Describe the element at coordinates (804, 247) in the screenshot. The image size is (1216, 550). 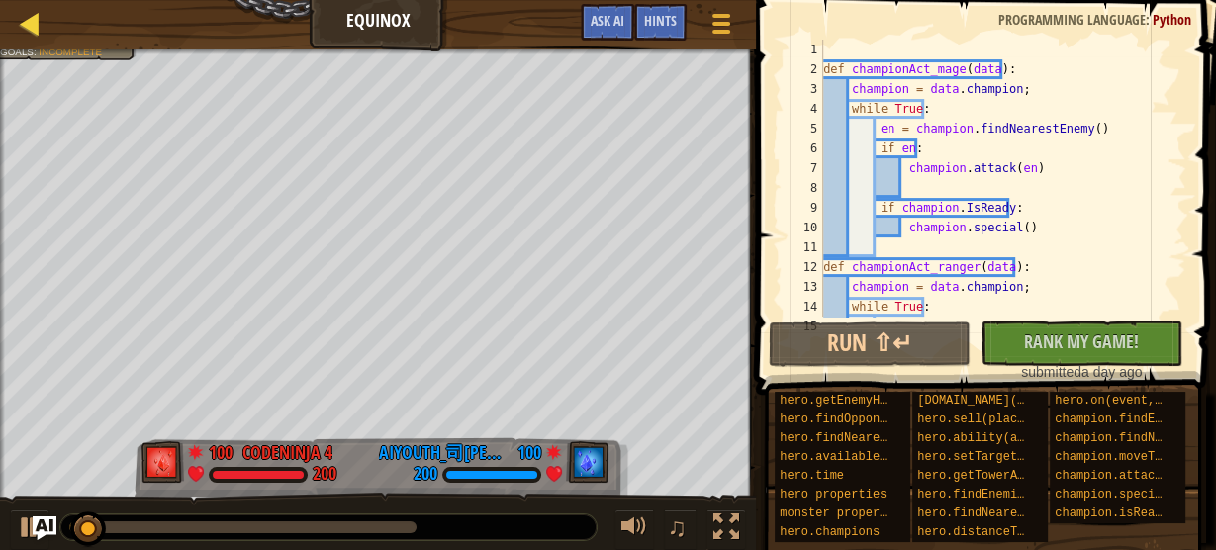
I see `div: 11` at that location.